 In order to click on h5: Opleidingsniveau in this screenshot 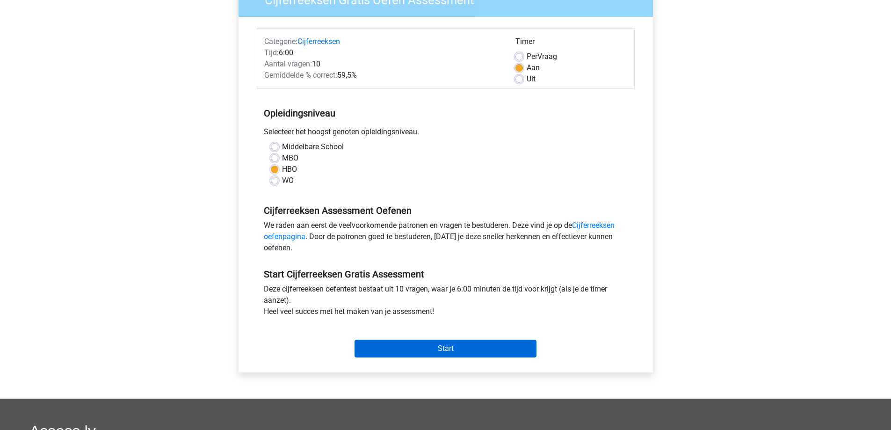, I will do `click(446, 113)`.